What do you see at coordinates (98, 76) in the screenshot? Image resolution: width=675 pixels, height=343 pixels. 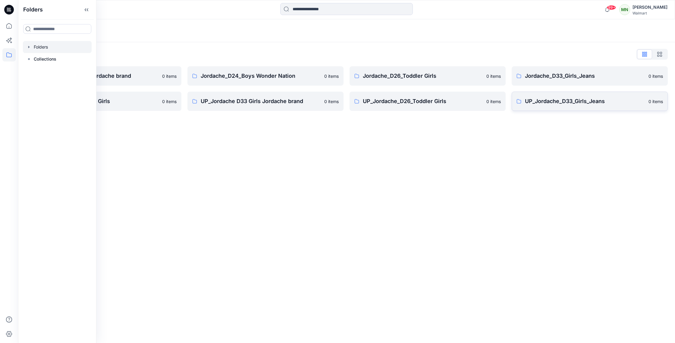 I see `p: Jordache D33 Girls Jordache brand` at bounding box center [98, 76].